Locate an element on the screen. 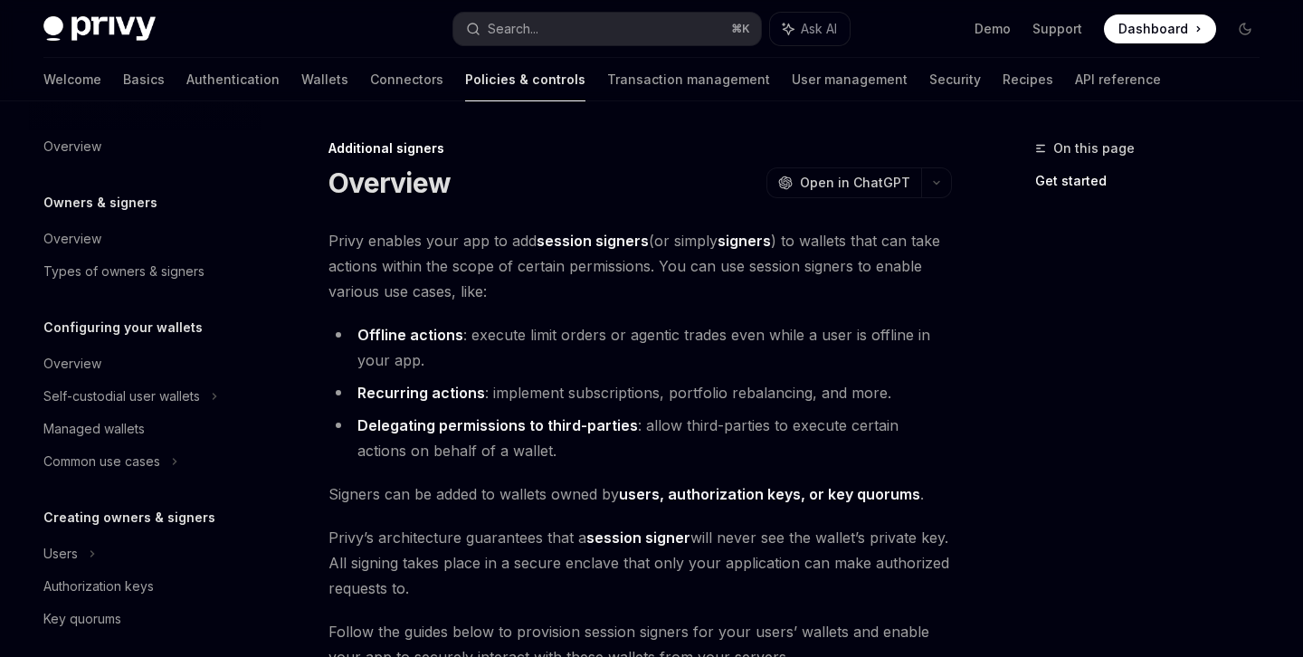 This screenshot has width=1303, height=657. li: : allow third-parties to execute certain actions on behalf of a wallet. is located at coordinates (640, 438).